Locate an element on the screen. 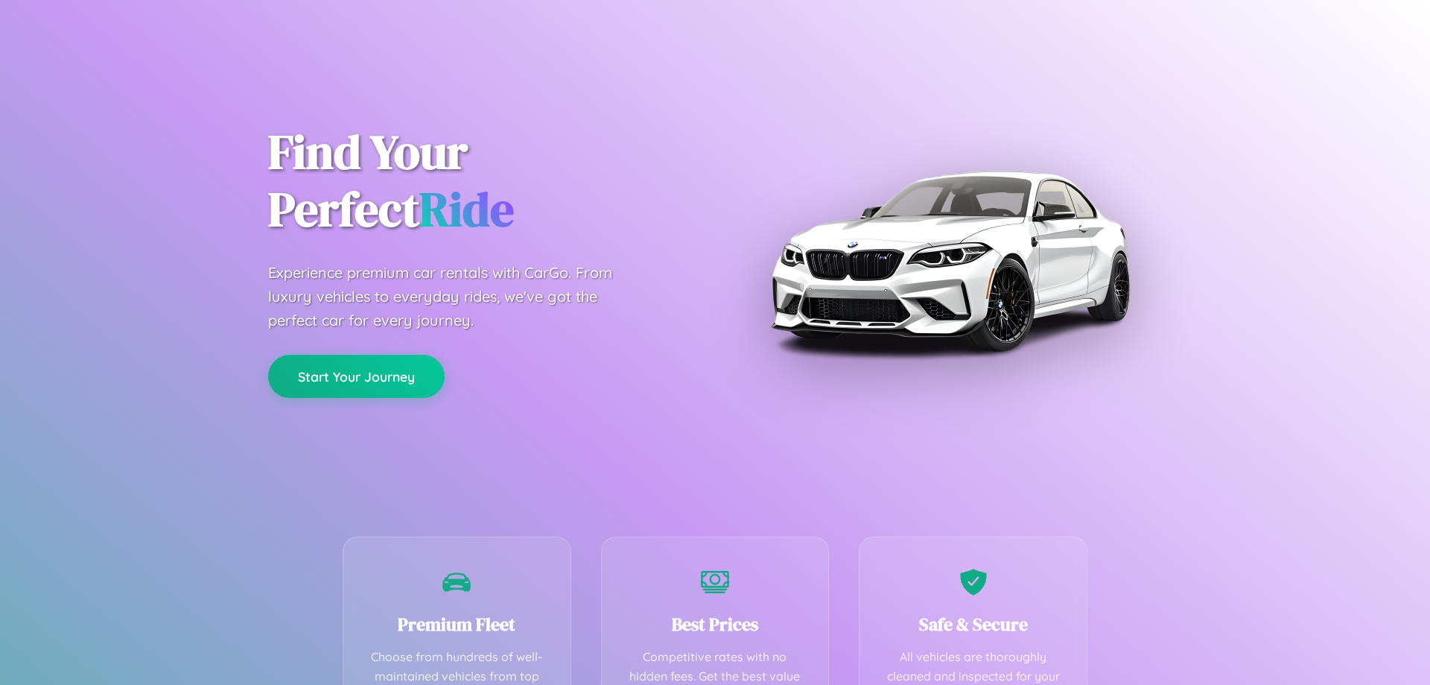 This screenshot has width=1430, height=685. img: Premium BMW car rental vehicle is located at coordinates (950, 261).